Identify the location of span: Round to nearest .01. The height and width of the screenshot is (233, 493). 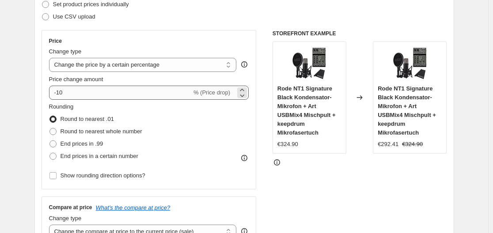
(87, 119).